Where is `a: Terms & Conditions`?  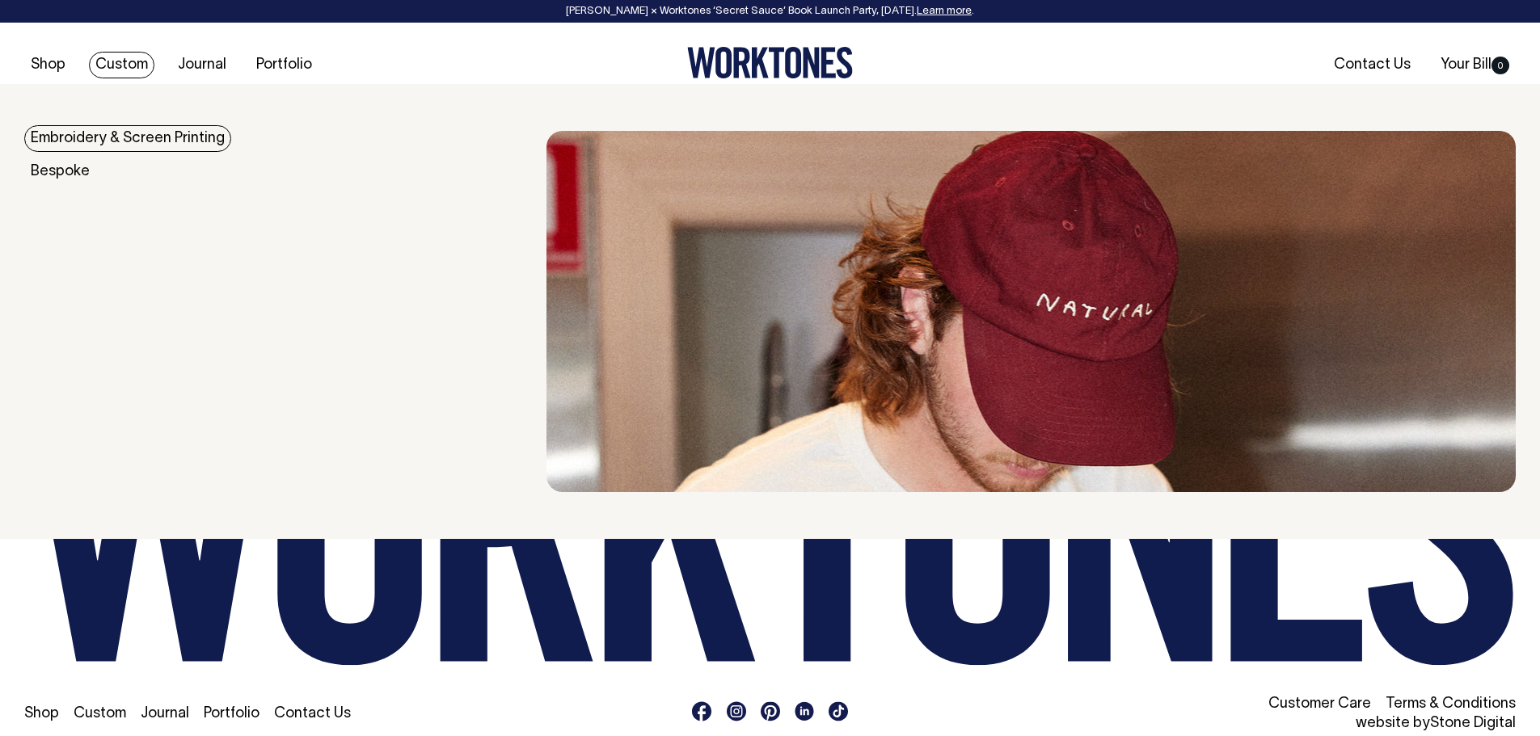
a: Terms & Conditions is located at coordinates (1450, 704).